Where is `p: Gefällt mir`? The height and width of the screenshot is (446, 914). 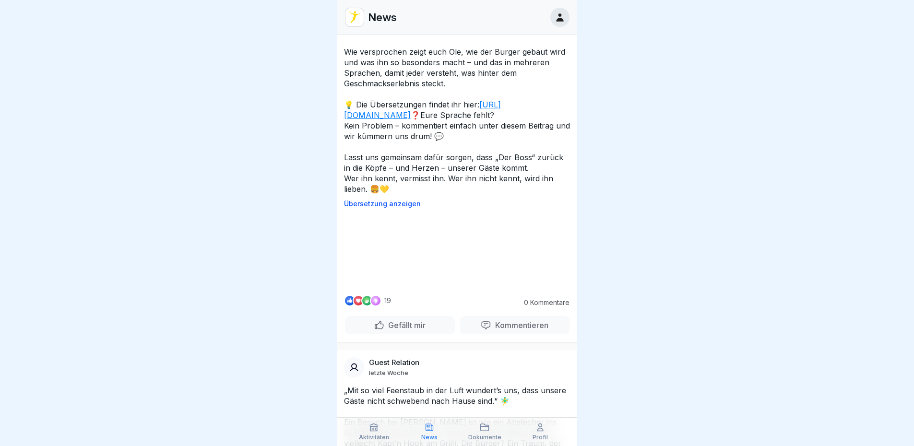
p: Gefällt mir is located at coordinates (405, 325).